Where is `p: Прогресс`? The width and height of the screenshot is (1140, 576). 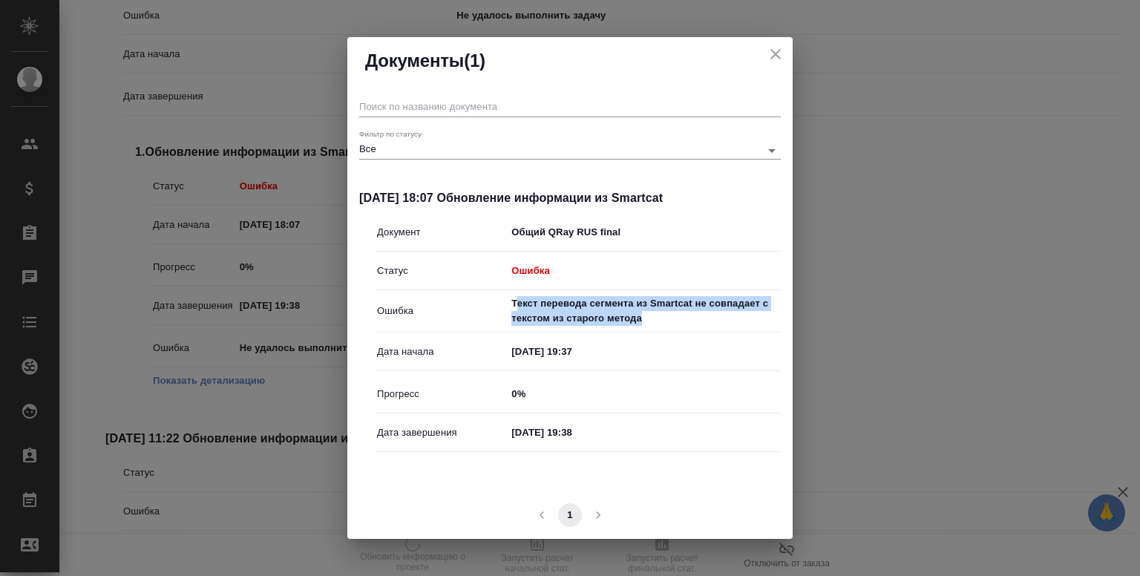
p: Прогресс is located at coordinates (444, 394).